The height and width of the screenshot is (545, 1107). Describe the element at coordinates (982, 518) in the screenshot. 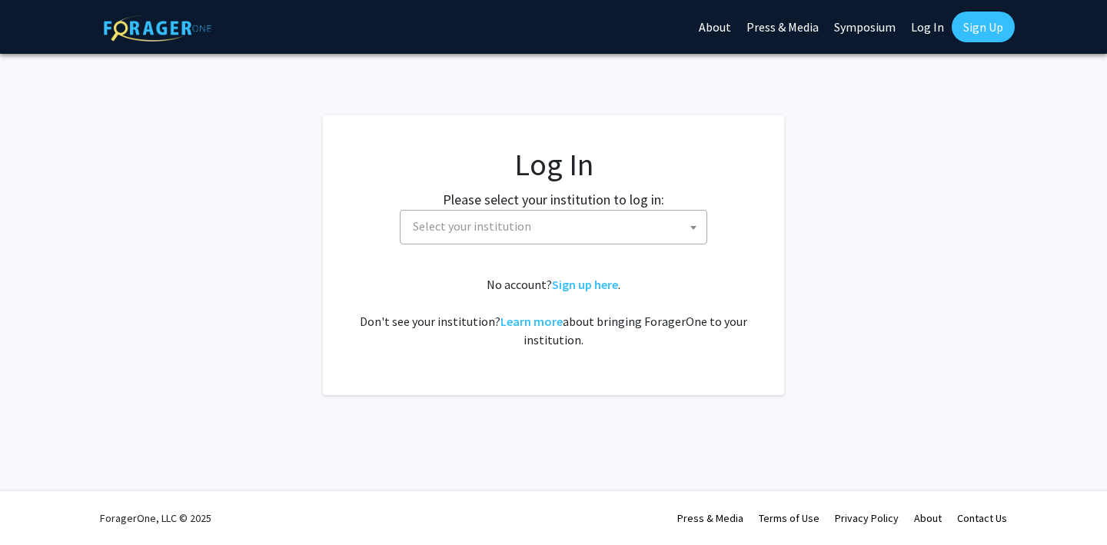

I see `a: Contact Us` at that location.